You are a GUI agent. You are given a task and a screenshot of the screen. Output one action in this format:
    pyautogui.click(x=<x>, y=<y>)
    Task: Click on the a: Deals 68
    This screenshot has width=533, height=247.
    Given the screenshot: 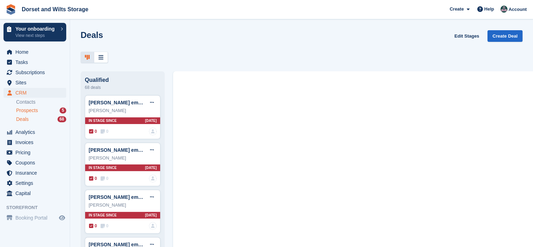 What is the action you would take?
    pyautogui.click(x=41, y=119)
    